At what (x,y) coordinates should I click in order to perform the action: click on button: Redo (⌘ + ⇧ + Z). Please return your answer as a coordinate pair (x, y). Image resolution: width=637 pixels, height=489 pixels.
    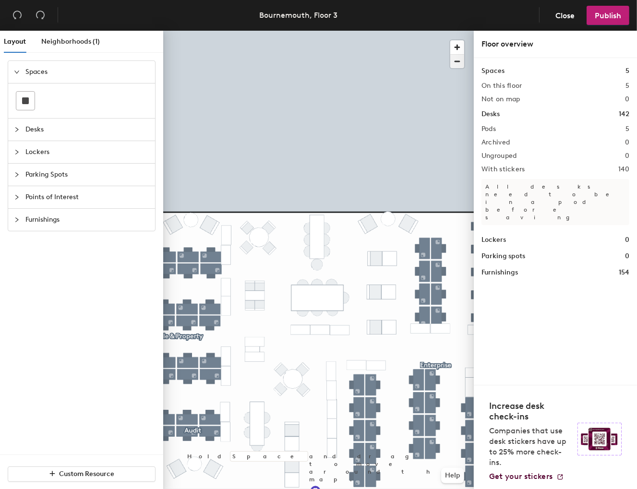
    Looking at the image, I should click on (40, 15).